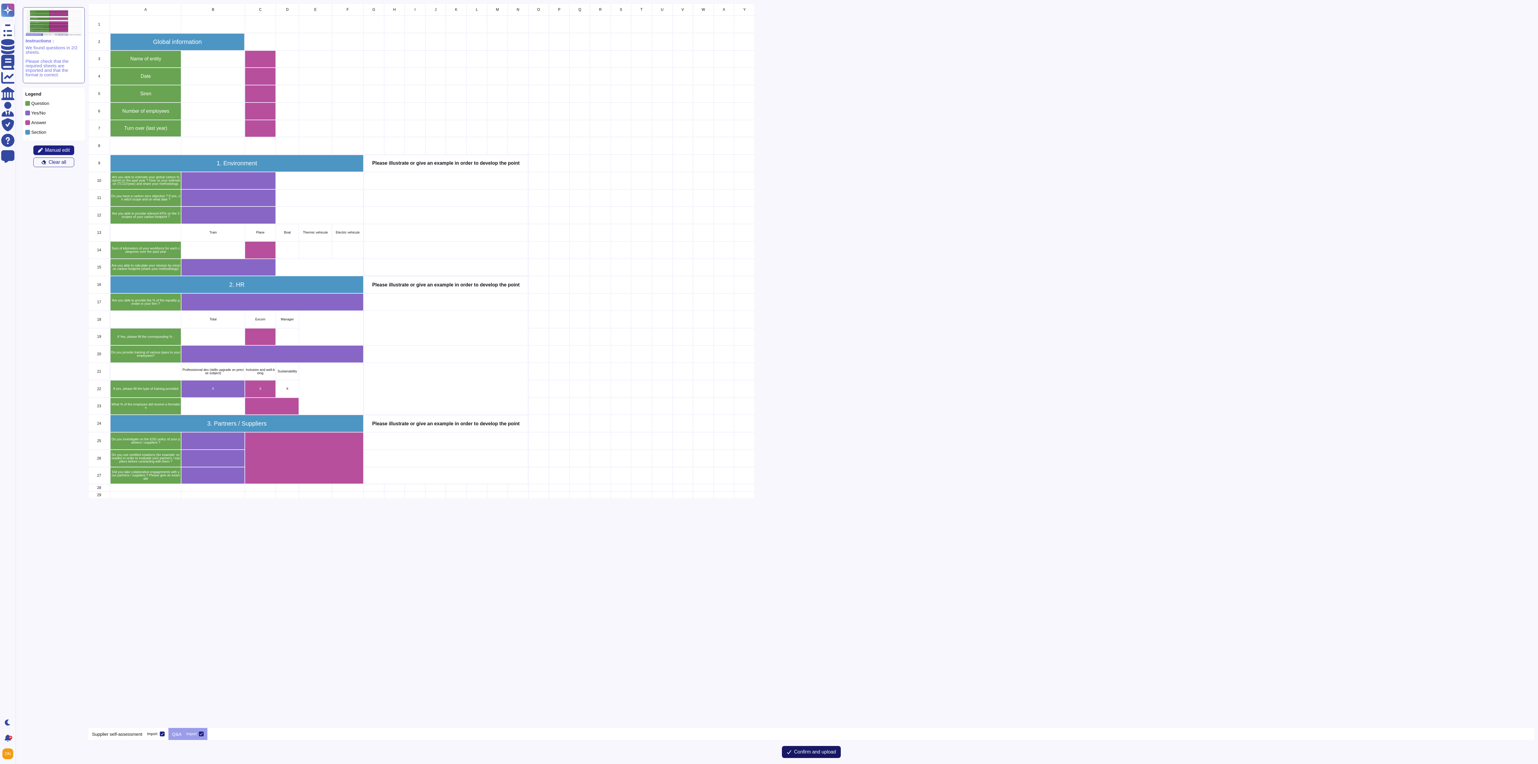 Image resolution: width=1538 pixels, height=764 pixels. What do you see at coordinates (683, 10) in the screenshot?
I see `span: V` at bounding box center [683, 10].